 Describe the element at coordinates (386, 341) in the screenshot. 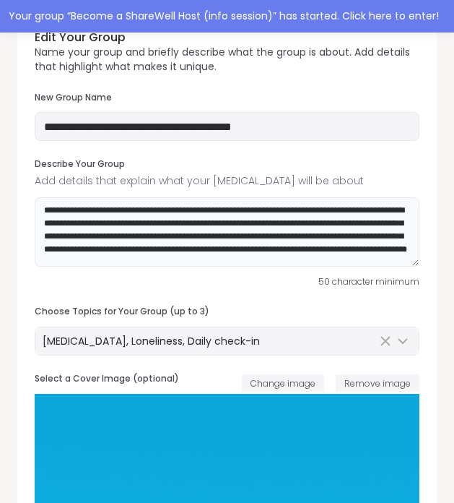

I see `button: Clear Selected` at that location.